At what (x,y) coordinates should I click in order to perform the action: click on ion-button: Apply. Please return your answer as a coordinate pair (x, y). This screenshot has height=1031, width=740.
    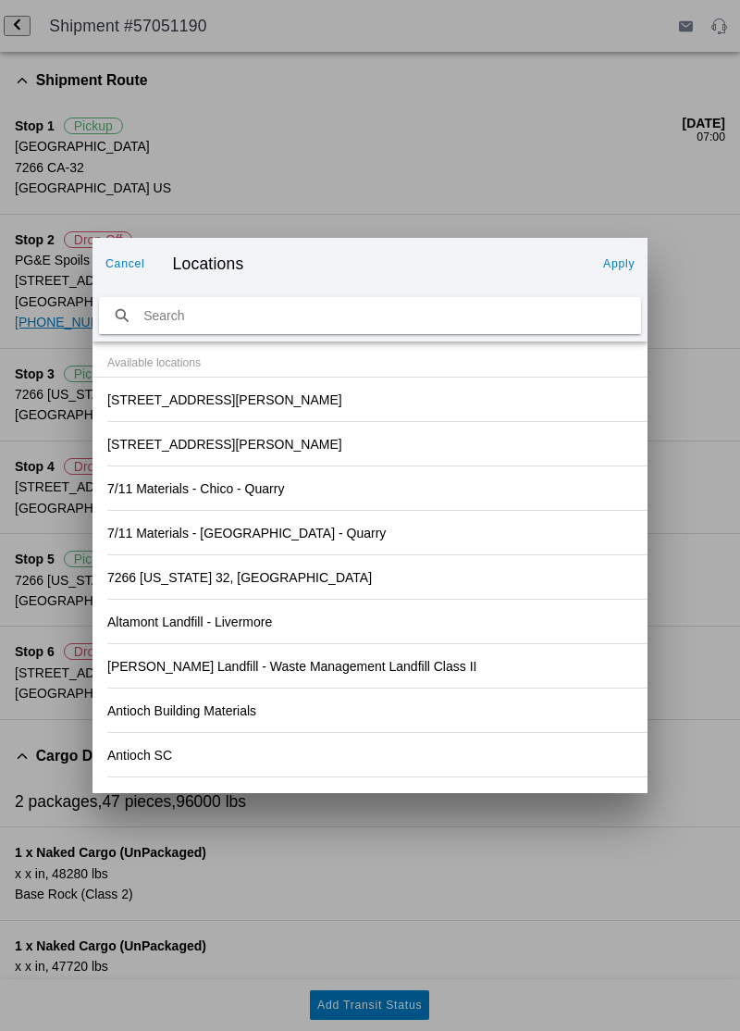
    Looking at the image, I should click on (619, 264).